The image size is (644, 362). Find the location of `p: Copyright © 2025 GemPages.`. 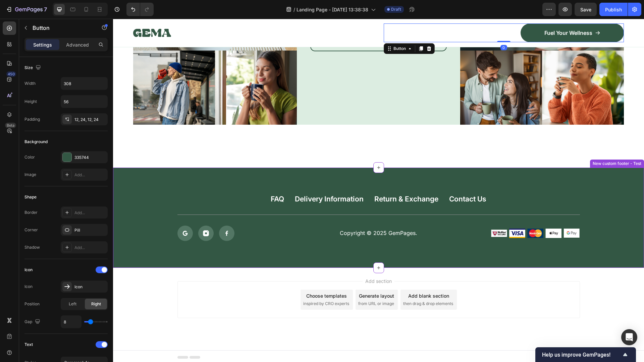

p: Copyright © 2025 GemPages. is located at coordinates (265, 214).